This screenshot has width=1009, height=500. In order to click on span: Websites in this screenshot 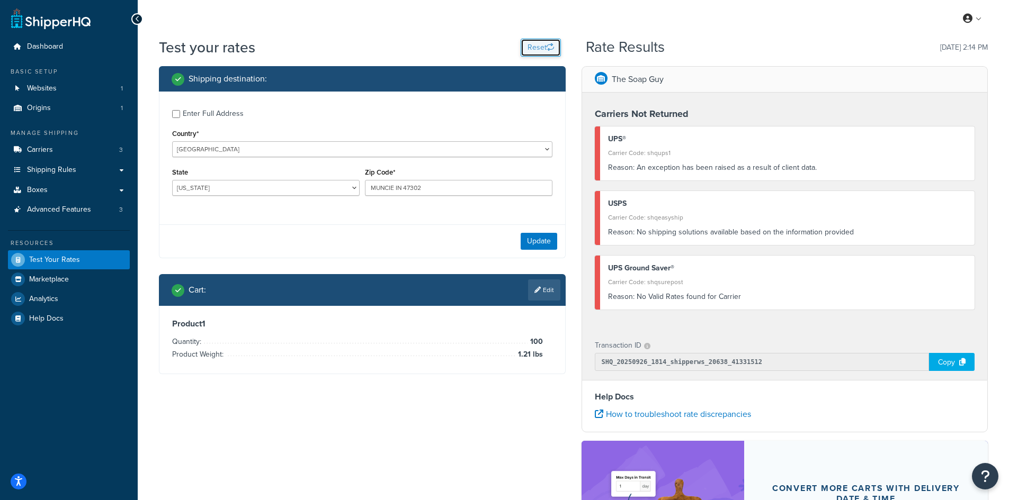, I will do `click(42, 88)`.